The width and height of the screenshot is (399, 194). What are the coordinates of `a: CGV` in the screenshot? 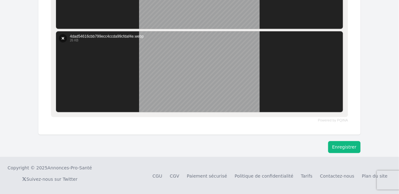 It's located at (175, 176).